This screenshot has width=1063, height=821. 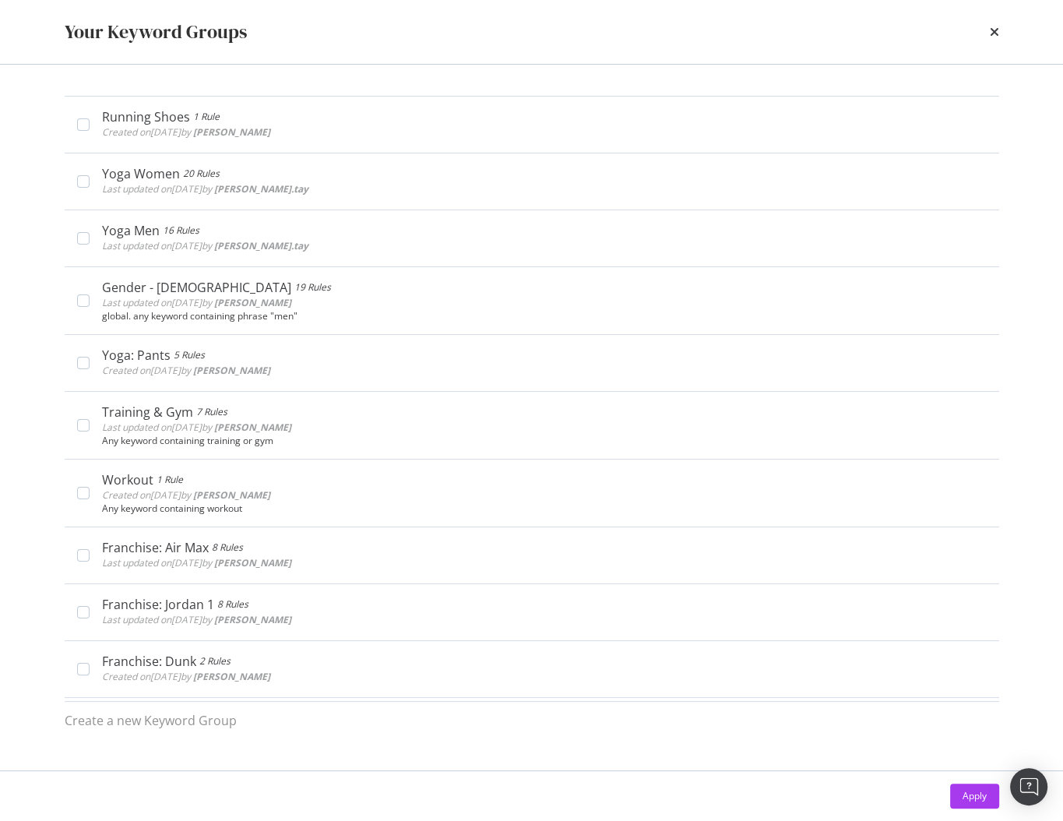 What do you see at coordinates (131, 230) in the screenshot?
I see `div: Yoga Men` at bounding box center [131, 230].